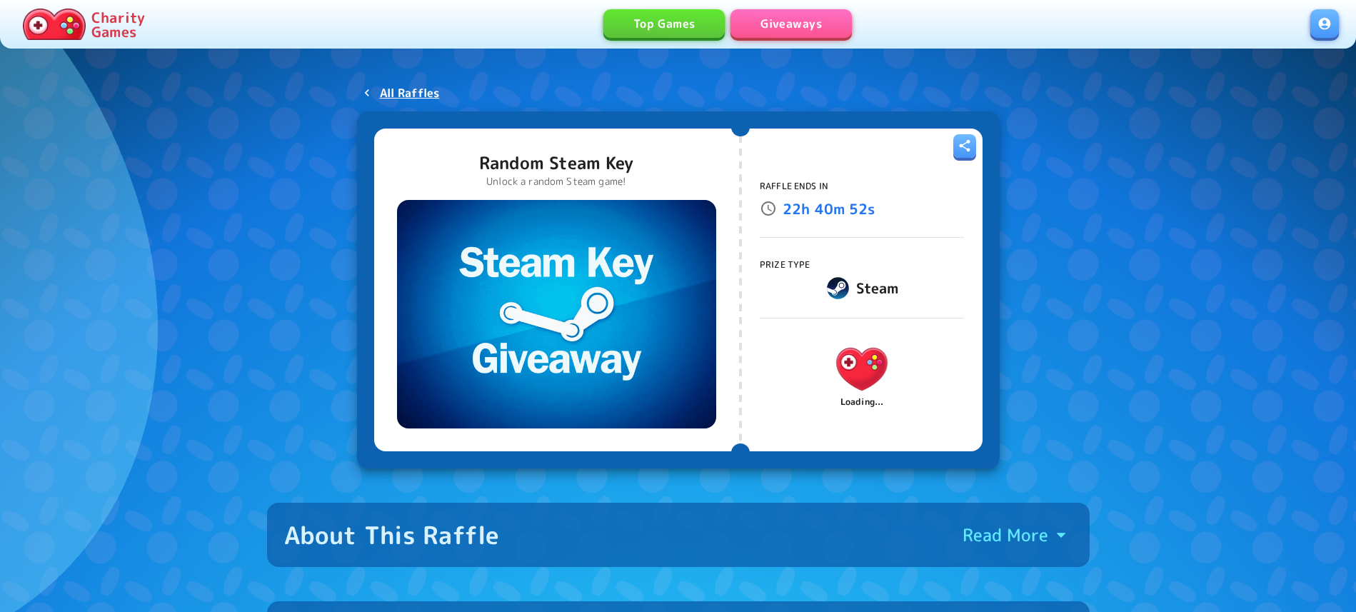 The image size is (1356, 612). What do you see at coordinates (829, 209) in the screenshot?
I see `p: 22h 40m 52s` at bounding box center [829, 209].